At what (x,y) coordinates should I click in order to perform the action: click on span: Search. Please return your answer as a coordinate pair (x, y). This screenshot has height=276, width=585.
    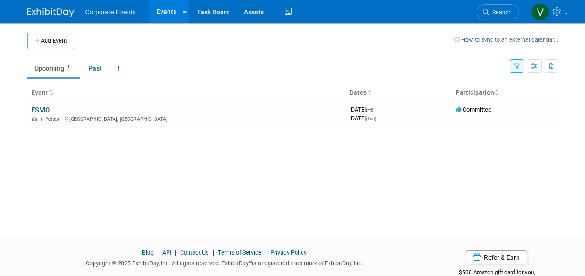
    Looking at the image, I should click on (500, 12).